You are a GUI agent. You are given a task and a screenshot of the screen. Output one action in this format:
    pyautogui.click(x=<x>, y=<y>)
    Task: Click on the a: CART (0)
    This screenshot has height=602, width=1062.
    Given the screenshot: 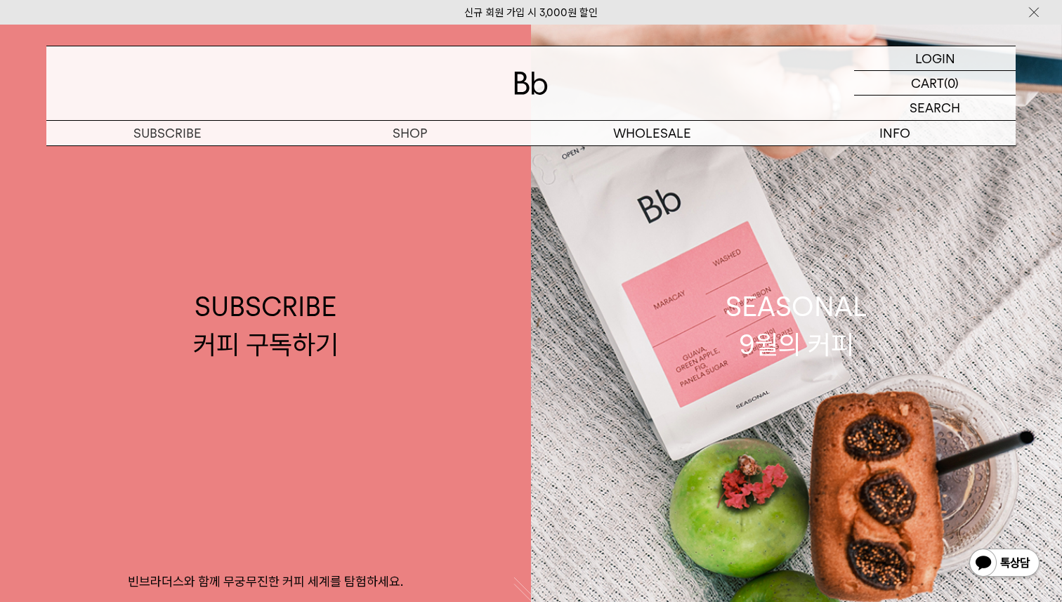 What is the action you would take?
    pyautogui.click(x=935, y=83)
    